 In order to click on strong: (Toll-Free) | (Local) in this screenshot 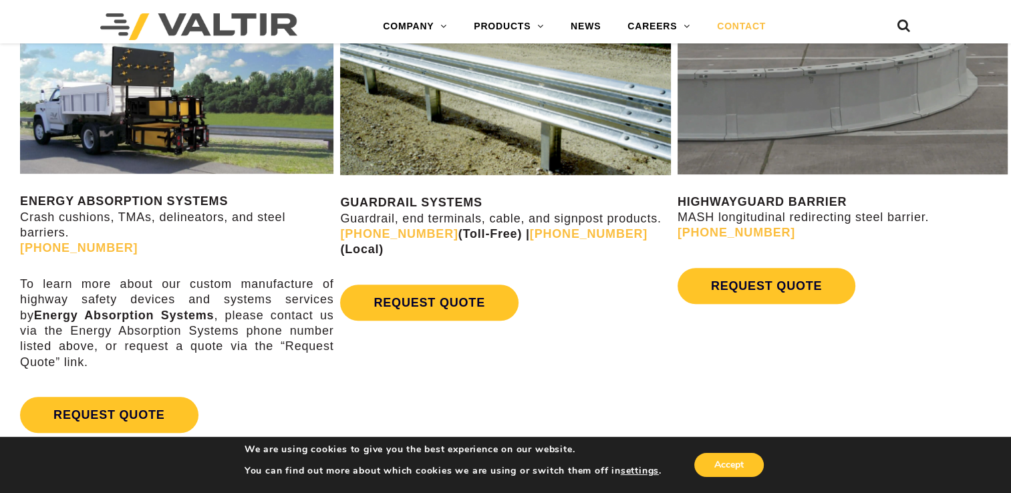, I will do `click(494, 241)`.